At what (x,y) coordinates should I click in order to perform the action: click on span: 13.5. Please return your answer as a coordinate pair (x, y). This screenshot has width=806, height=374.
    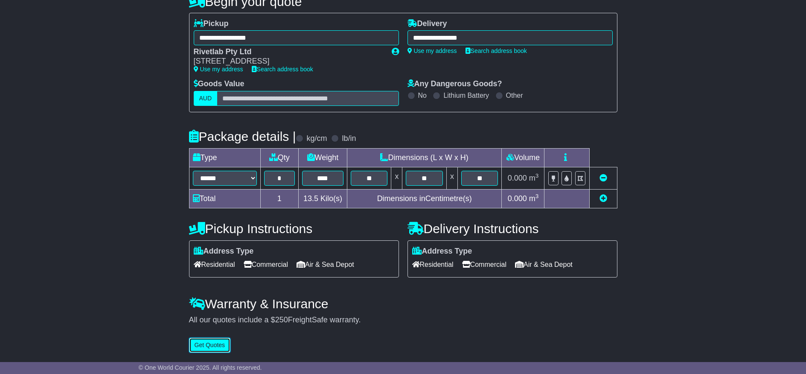
    Looking at the image, I should click on (310, 198).